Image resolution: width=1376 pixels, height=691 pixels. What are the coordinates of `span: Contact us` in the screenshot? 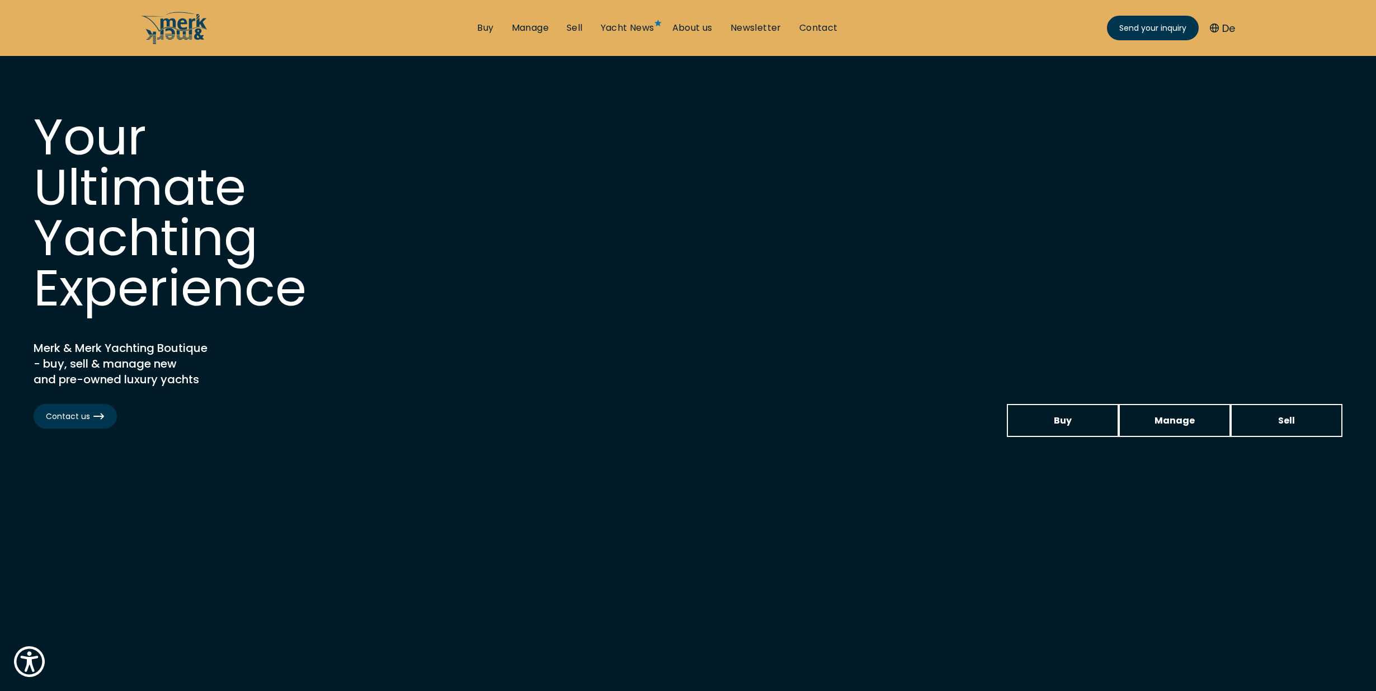 It's located at (75, 416).